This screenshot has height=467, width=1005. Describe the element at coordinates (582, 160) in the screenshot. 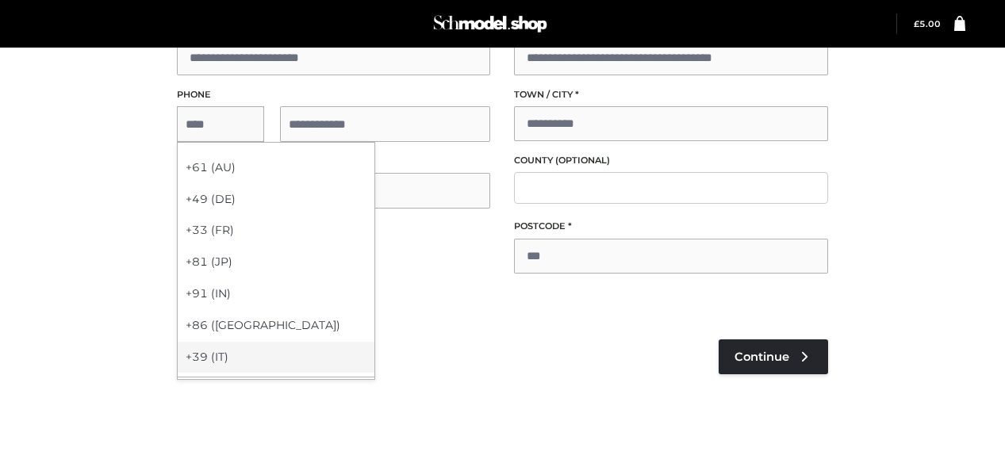

I see `span: (optional)` at that location.